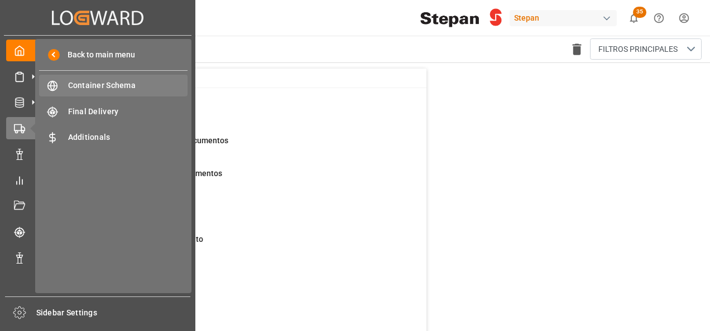  What do you see at coordinates (639, 12) in the screenshot?
I see `span: 35` at bounding box center [639, 12].